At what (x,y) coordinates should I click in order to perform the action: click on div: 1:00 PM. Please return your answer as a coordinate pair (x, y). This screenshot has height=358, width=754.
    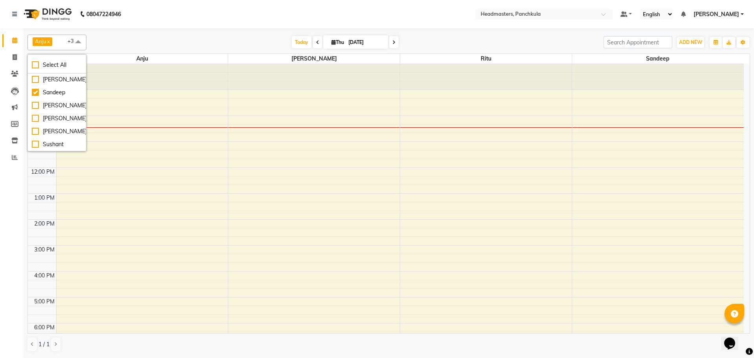
    Looking at the image, I should click on (44, 198).